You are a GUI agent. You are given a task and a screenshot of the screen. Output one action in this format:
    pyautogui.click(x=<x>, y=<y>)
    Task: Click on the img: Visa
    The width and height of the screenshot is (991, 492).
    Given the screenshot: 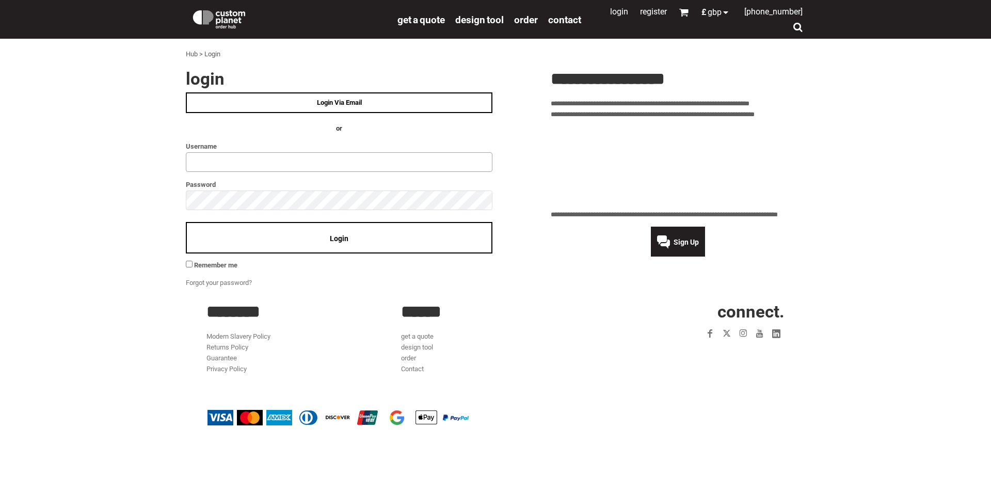 What is the action you would take?
    pyautogui.click(x=220, y=418)
    